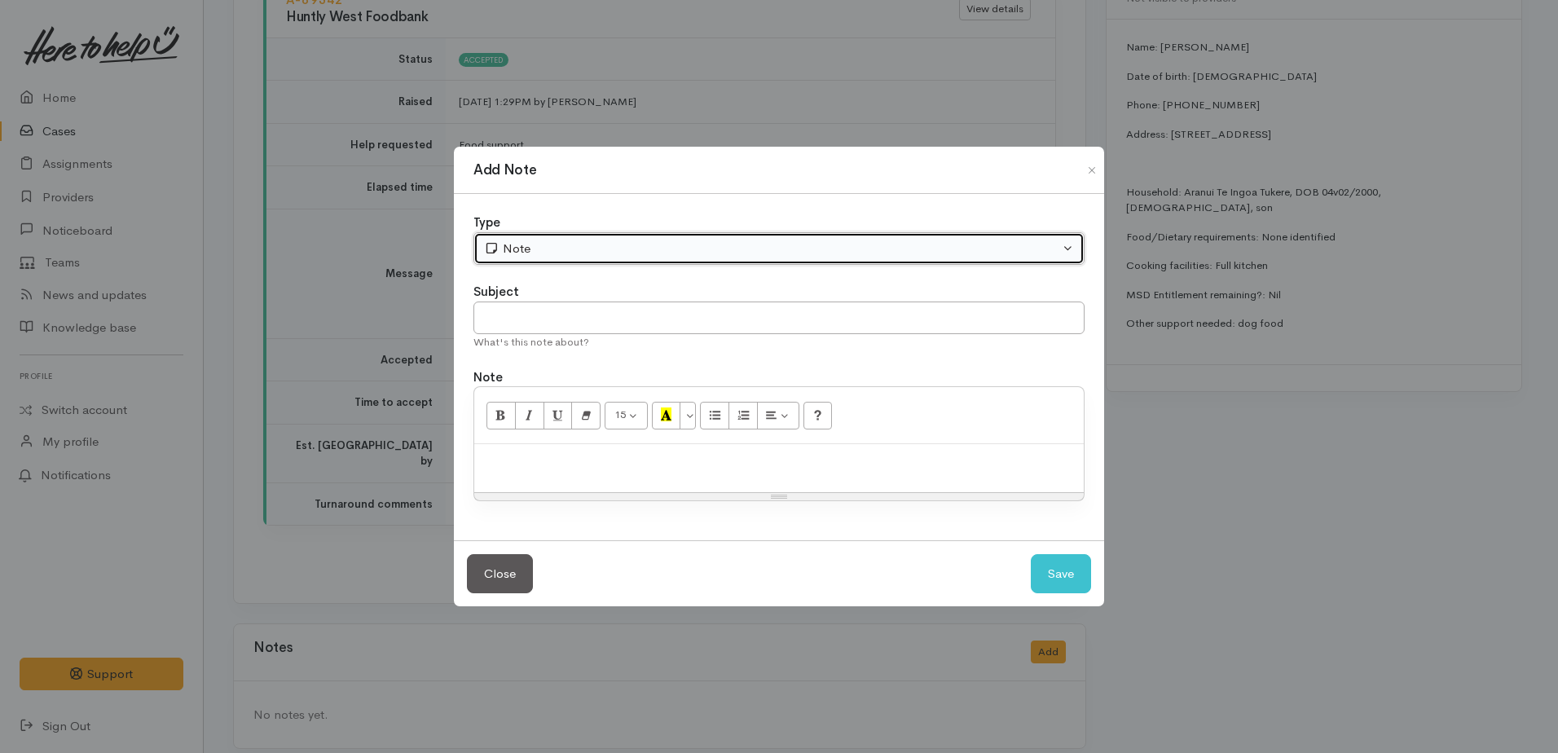 This screenshot has height=753, width=1558. I want to click on button: Font Size, so click(626, 416).